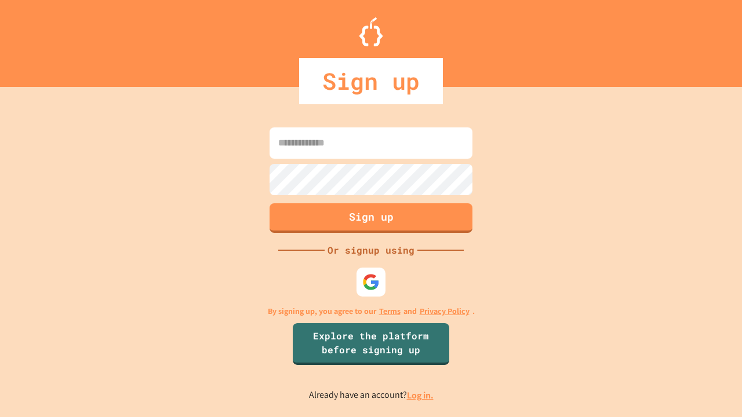  What do you see at coordinates (390, 311) in the screenshot?
I see `a: Terms` at bounding box center [390, 311].